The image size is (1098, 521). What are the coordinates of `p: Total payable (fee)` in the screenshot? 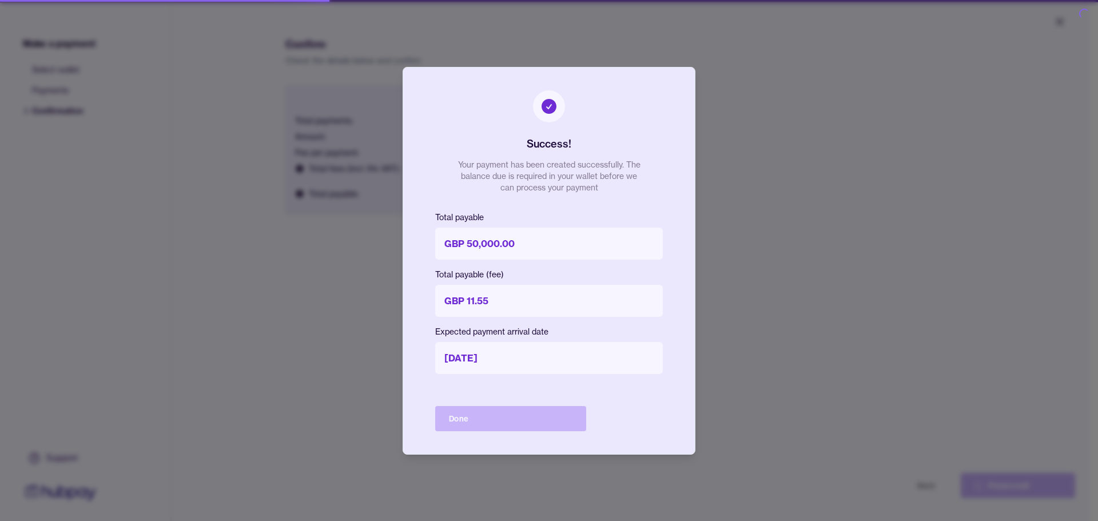 It's located at (549, 274).